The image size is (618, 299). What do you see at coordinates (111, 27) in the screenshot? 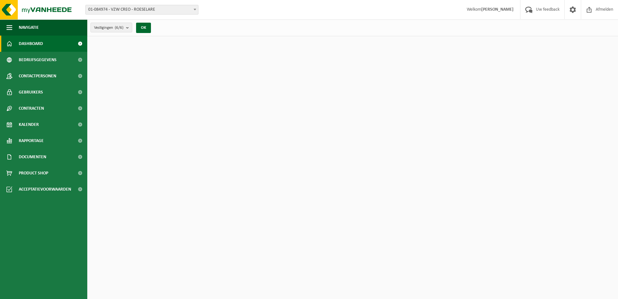
I see `button: Vestigingen(6/6)` at bounding box center [111, 27].